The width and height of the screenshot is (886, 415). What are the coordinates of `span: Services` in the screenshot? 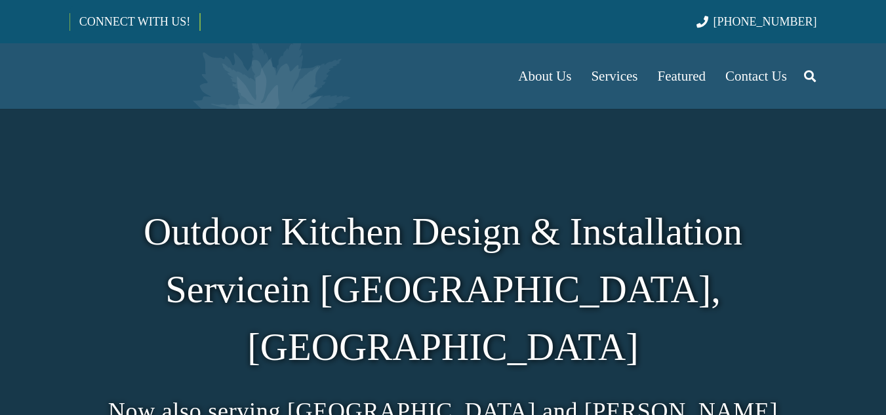 It's located at (614, 76).